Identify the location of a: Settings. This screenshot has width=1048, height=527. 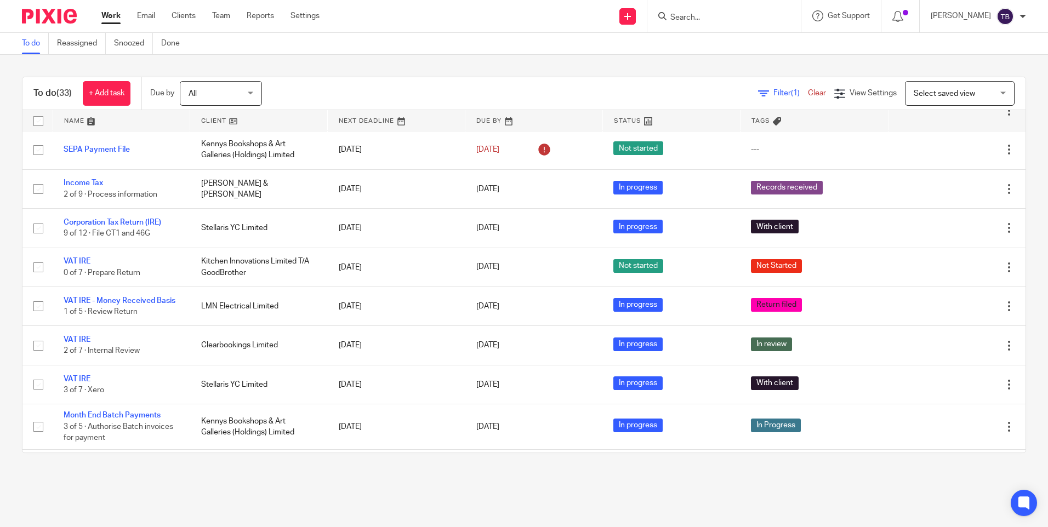
(305, 16).